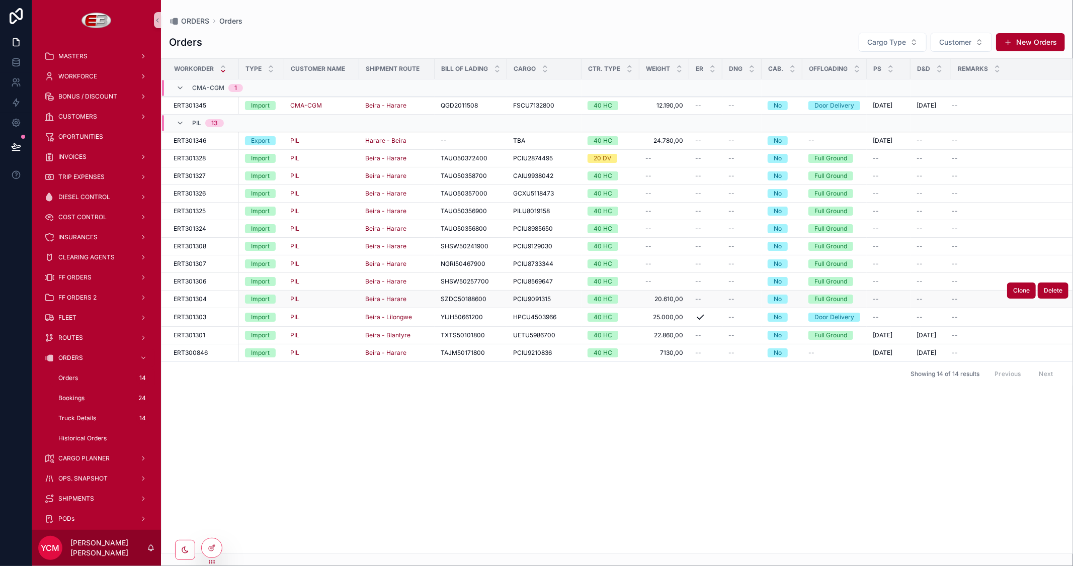 The width and height of the screenshot is (1073, 566). Describe the element at coordinates (190, 106) in the screenshot. I see `span: ERT301345` at that location.